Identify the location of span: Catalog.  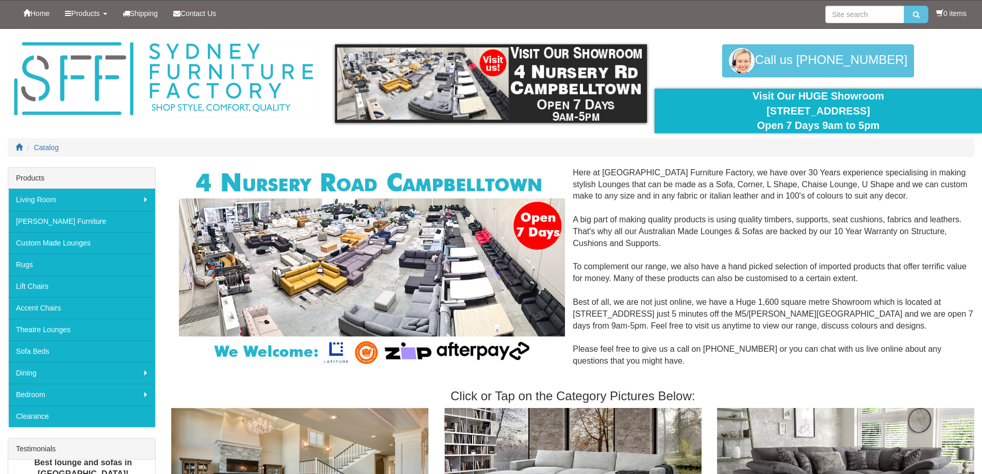
(46, 147).